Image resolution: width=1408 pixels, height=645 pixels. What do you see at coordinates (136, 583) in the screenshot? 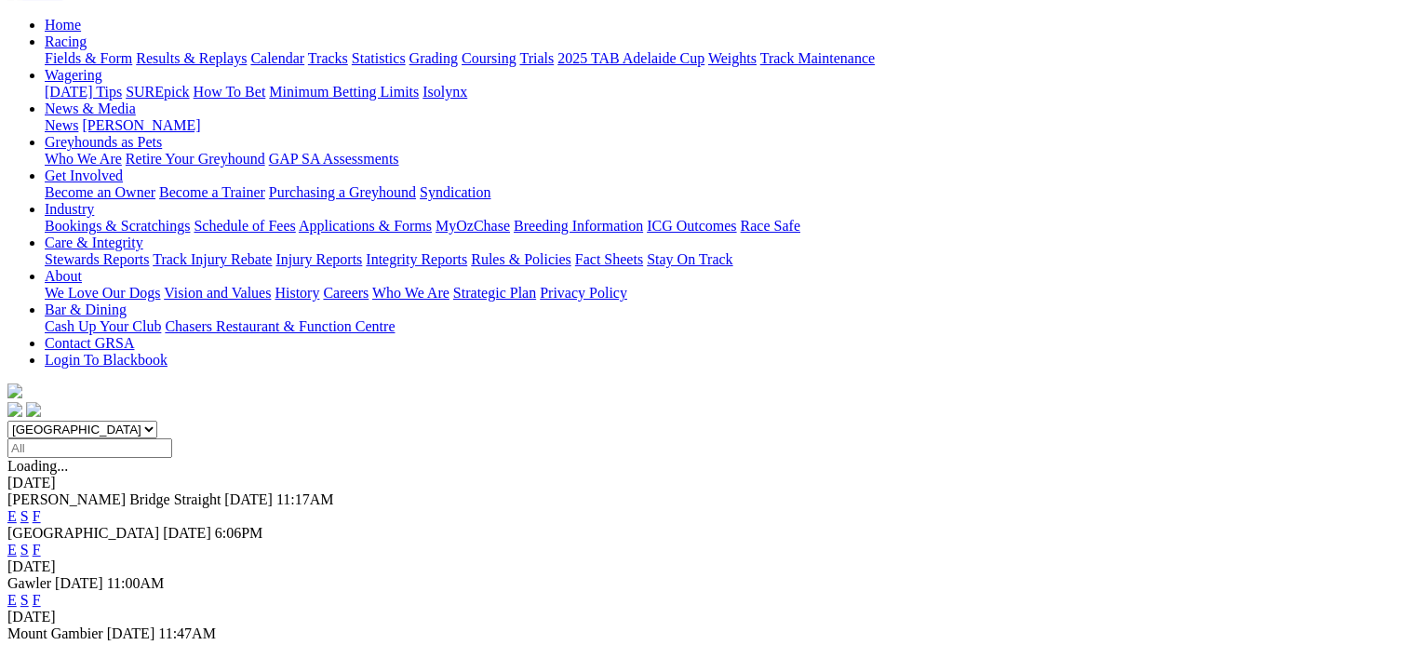
I see `span: 11:00AM` at bounding box center [136, 583].